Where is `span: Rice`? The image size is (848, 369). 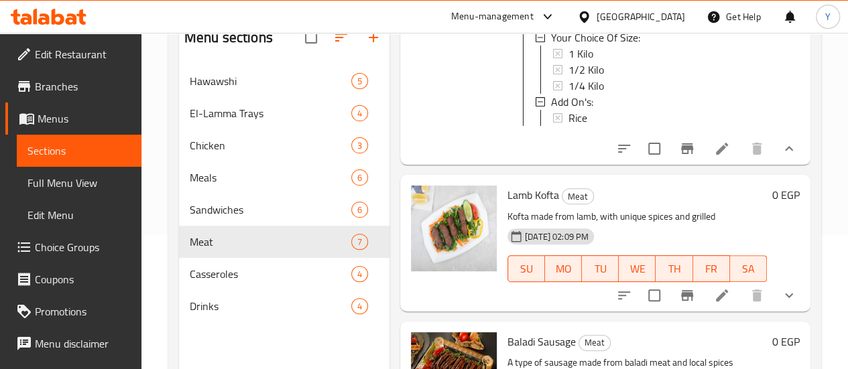
span: Rice is located at coordinates (578, 118).